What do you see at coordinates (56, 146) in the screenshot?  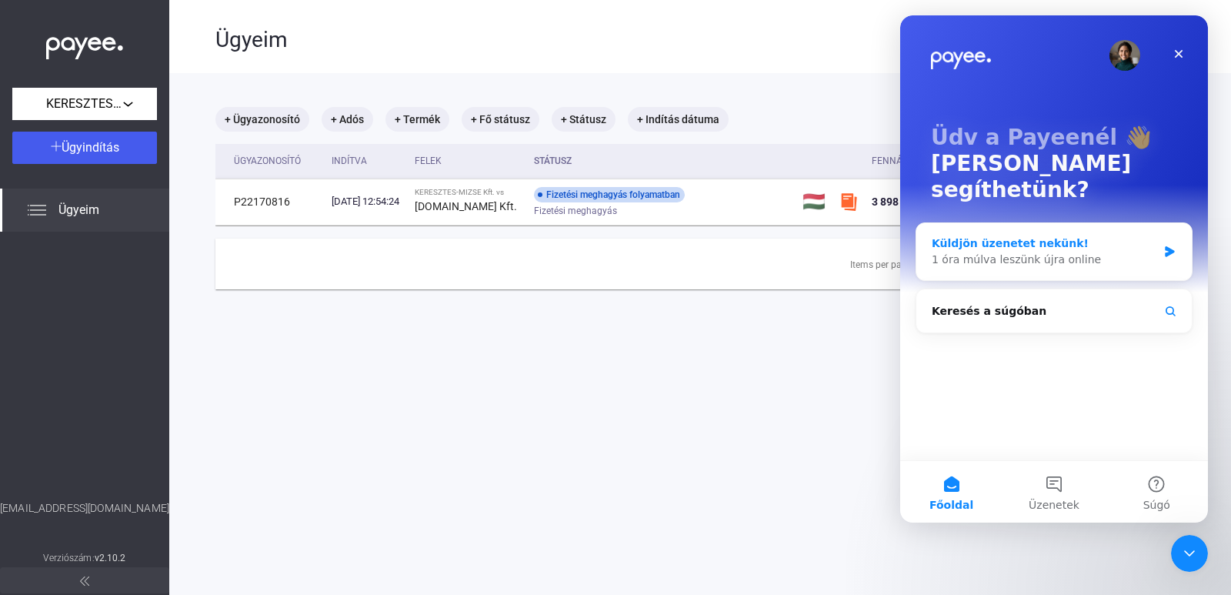 I see `img: plus-white.svg` at bounding box center [56, 146].